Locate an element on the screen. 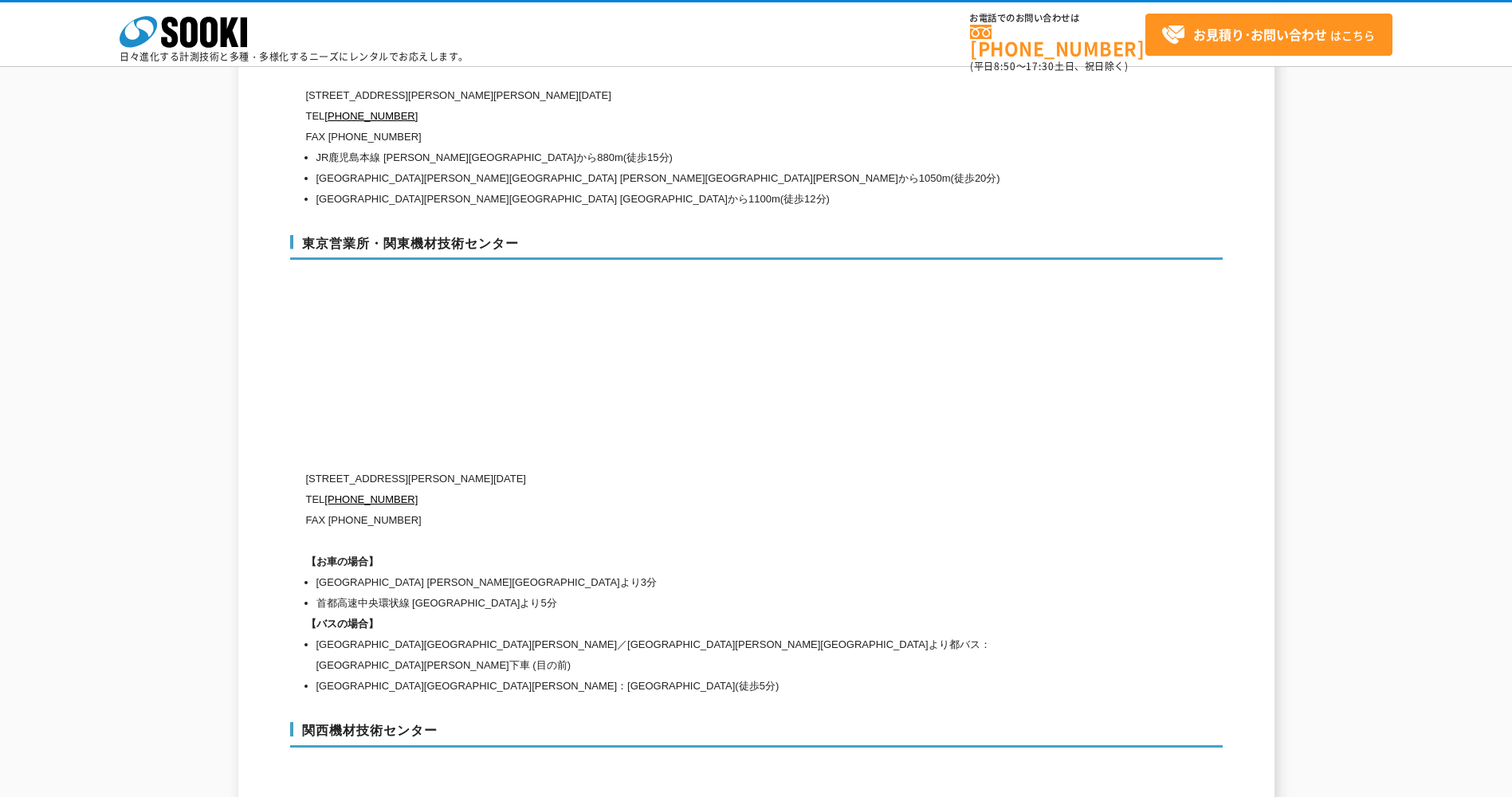  span: (平日 ～ 土日、祝日除く) is located at coordinates (1050, 66).